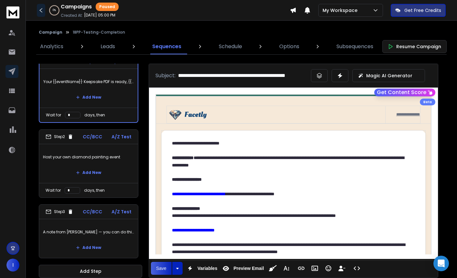 This screenshot has width=457, height=278. I want to click on p: Subsequences, so click(355, 47).